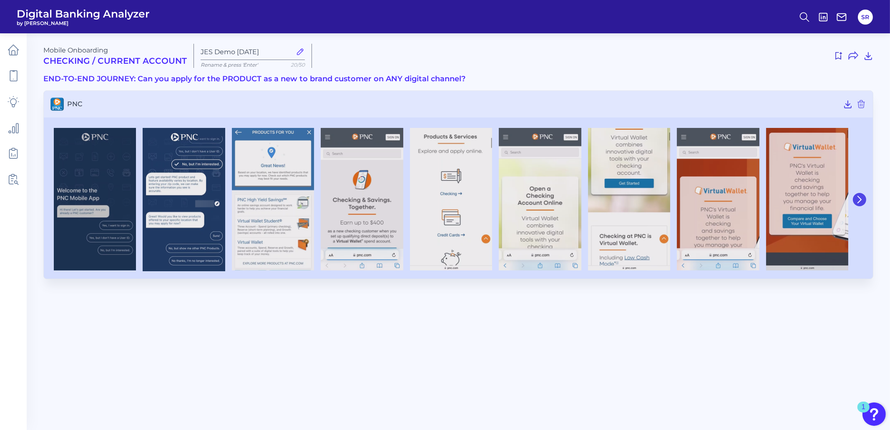 Image resolution: width=890 pixels, height=430 pixels. Describe the element at coordinates (115, 56) in the screenshot. I see `div: Mobile Onboarding` at that location.